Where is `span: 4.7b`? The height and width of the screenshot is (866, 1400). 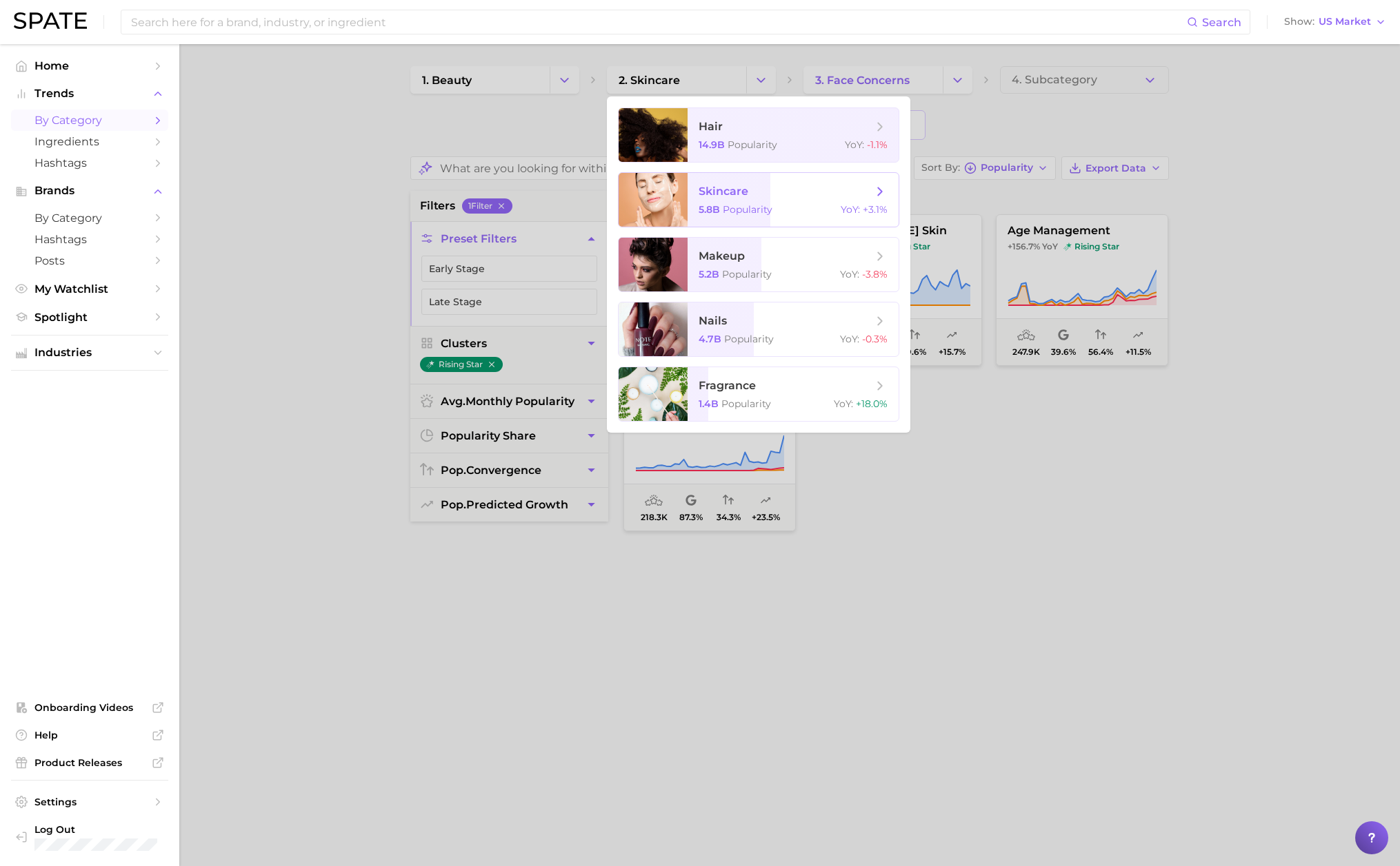 span: 4.7b is located at coordinates (709, 339).